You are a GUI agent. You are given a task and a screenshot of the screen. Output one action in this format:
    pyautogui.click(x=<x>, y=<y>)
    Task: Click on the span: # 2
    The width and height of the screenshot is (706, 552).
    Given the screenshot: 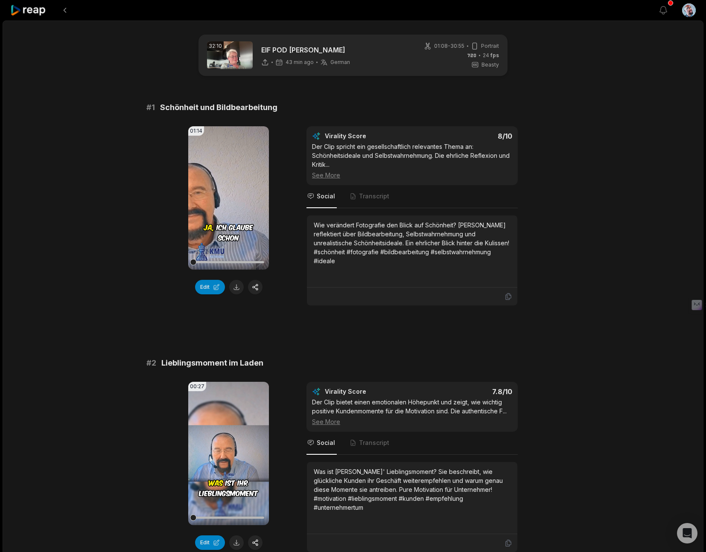 What is the action you would take?
    pyautogui.click(x=151, y=363)
    